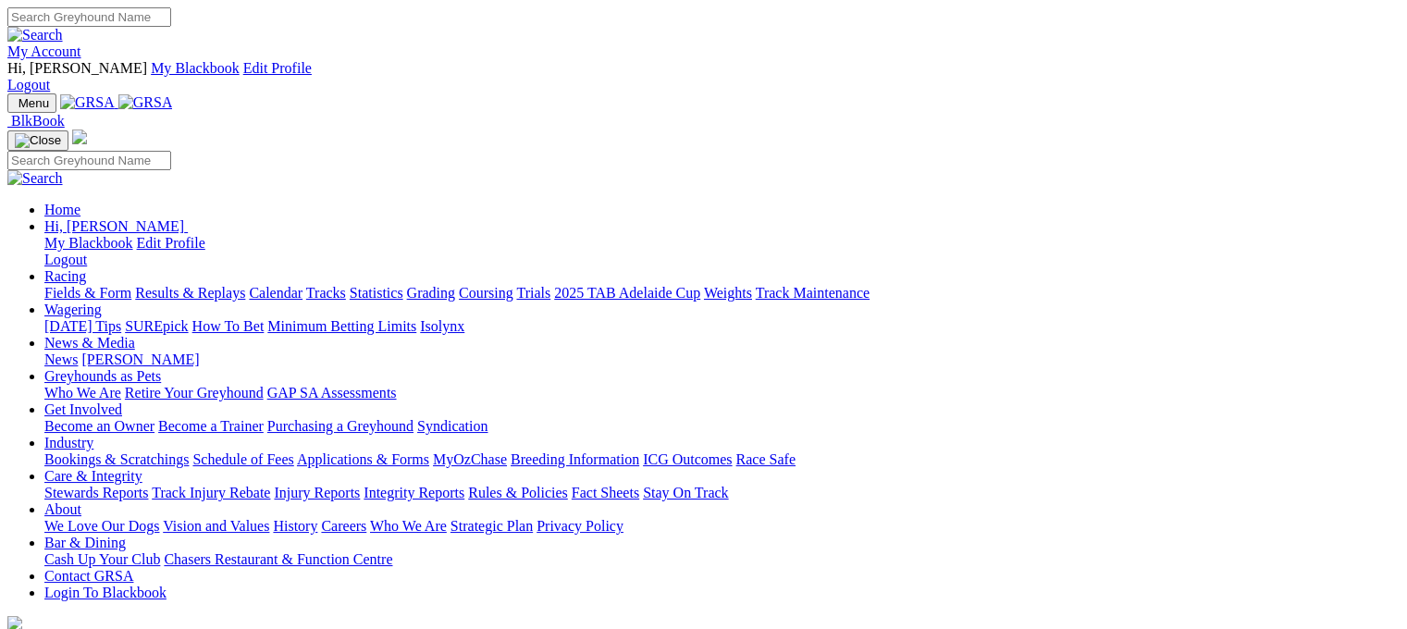 The width and height of the screenshot is (1407, 629). Describe the element at coordinates (85, 542) in the screenshot. I see `a: Bar & Dining` at that location.